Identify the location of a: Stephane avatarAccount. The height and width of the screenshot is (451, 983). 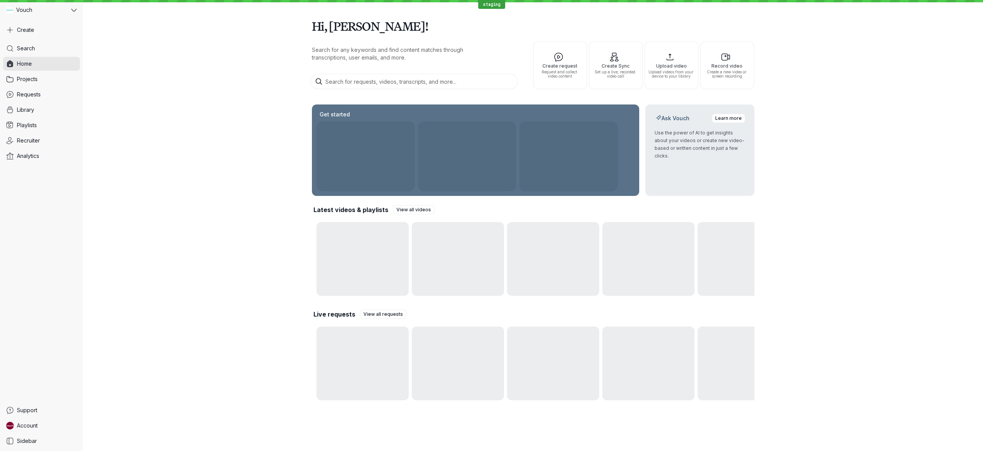
(41, 426).